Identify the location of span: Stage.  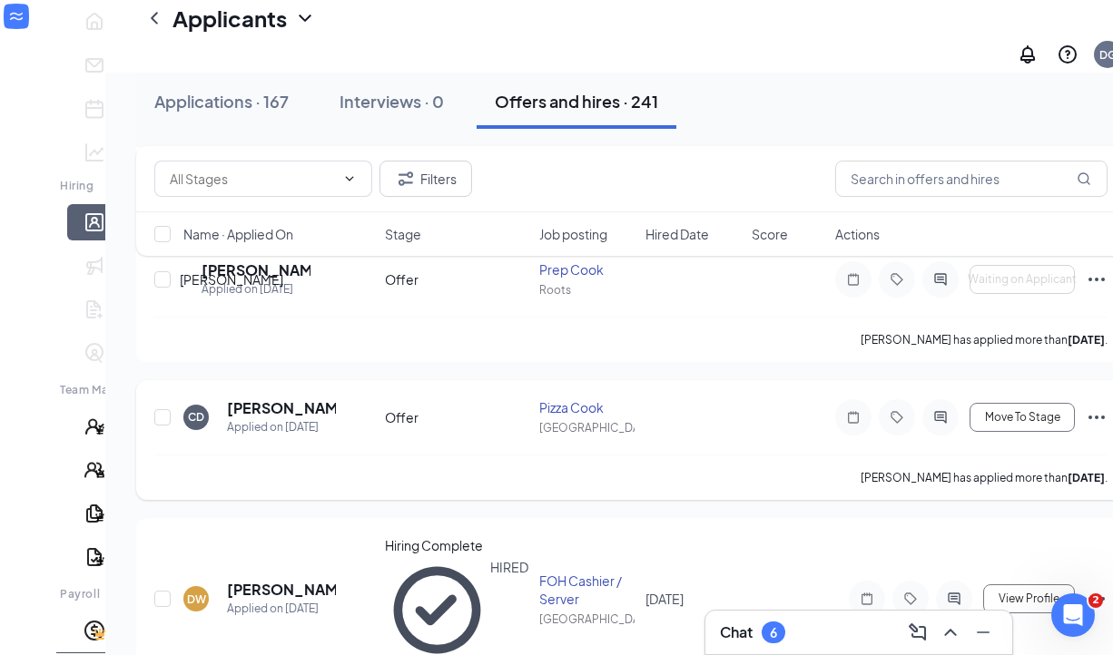
(403, 234).